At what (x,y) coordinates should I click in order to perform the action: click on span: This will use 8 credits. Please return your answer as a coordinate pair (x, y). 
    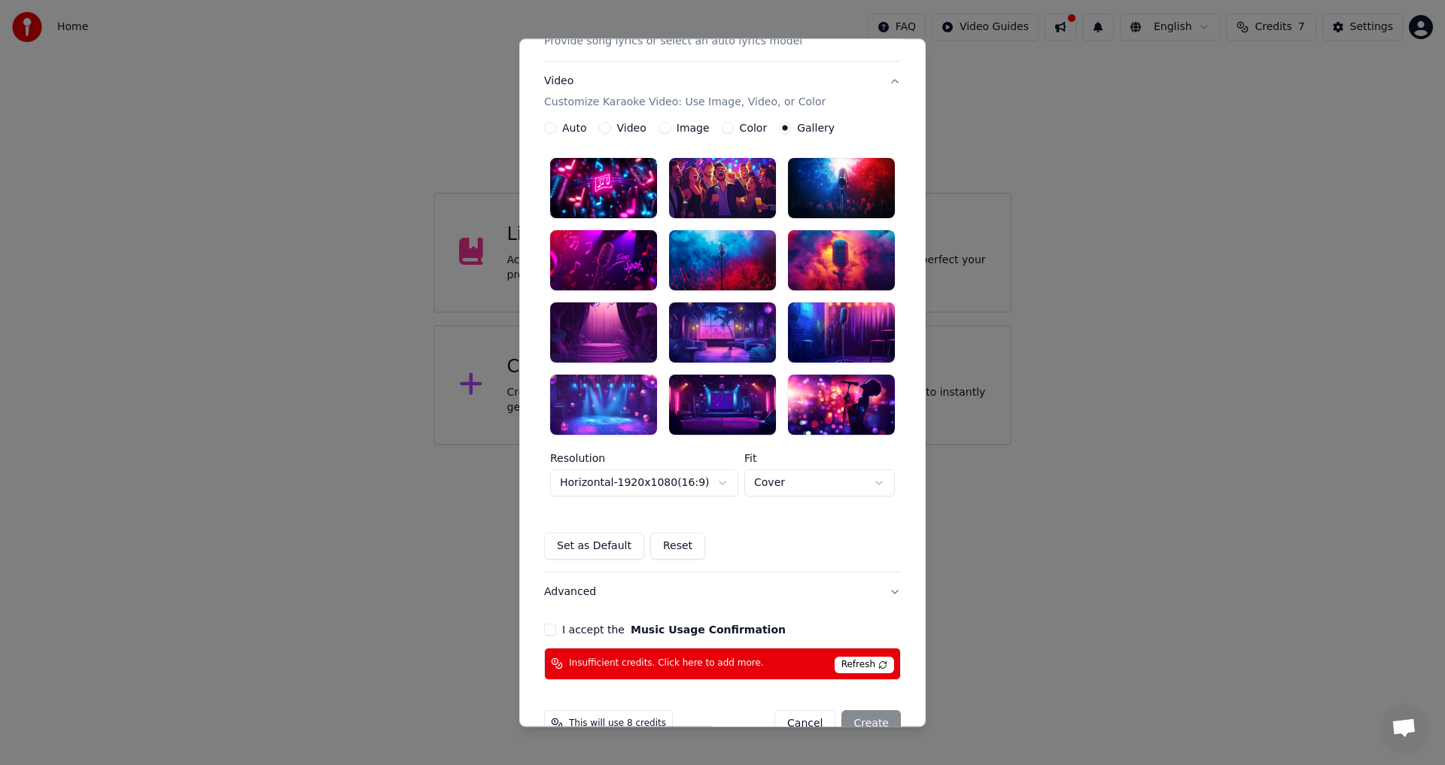
    Looking at the image, I should click on (617, 724).